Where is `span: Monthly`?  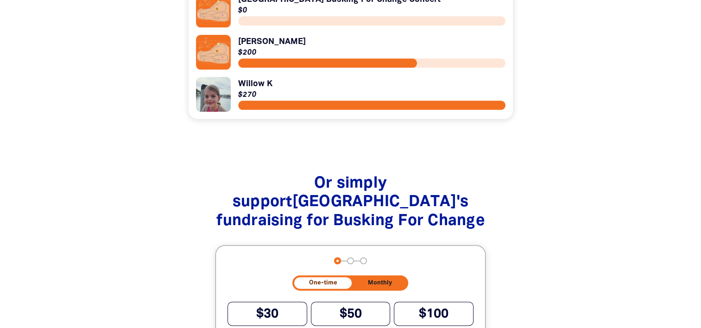 span: Monthly is located at coordinates (380, 283).